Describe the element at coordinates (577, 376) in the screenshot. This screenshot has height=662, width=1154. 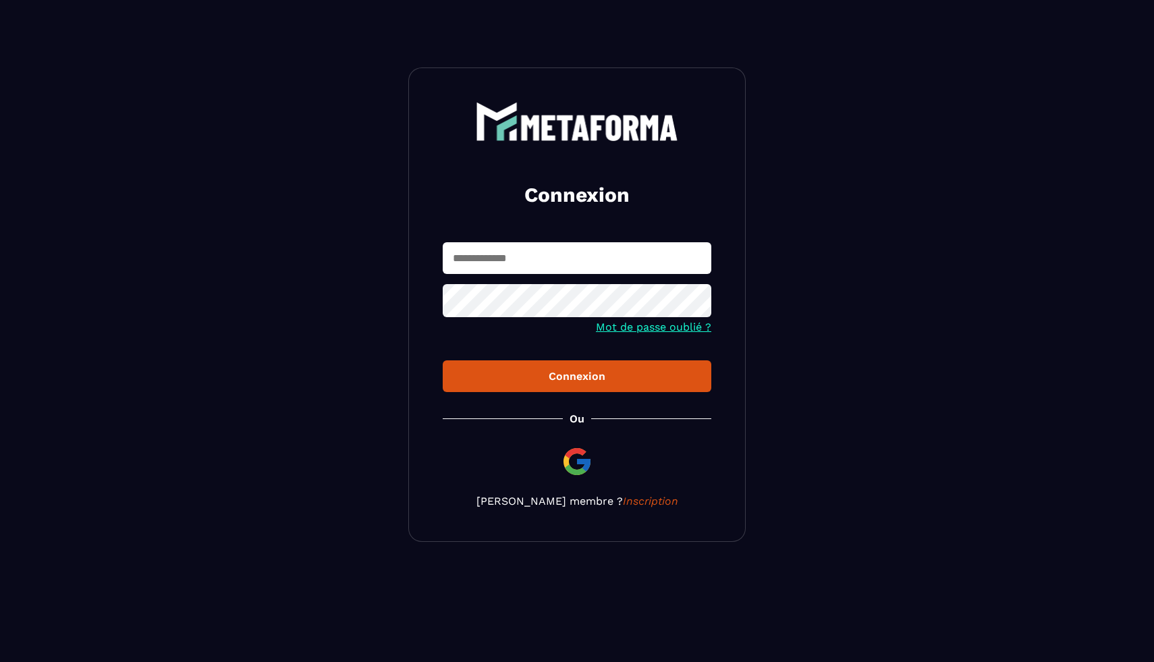
I see `button: Connexion` at that location.